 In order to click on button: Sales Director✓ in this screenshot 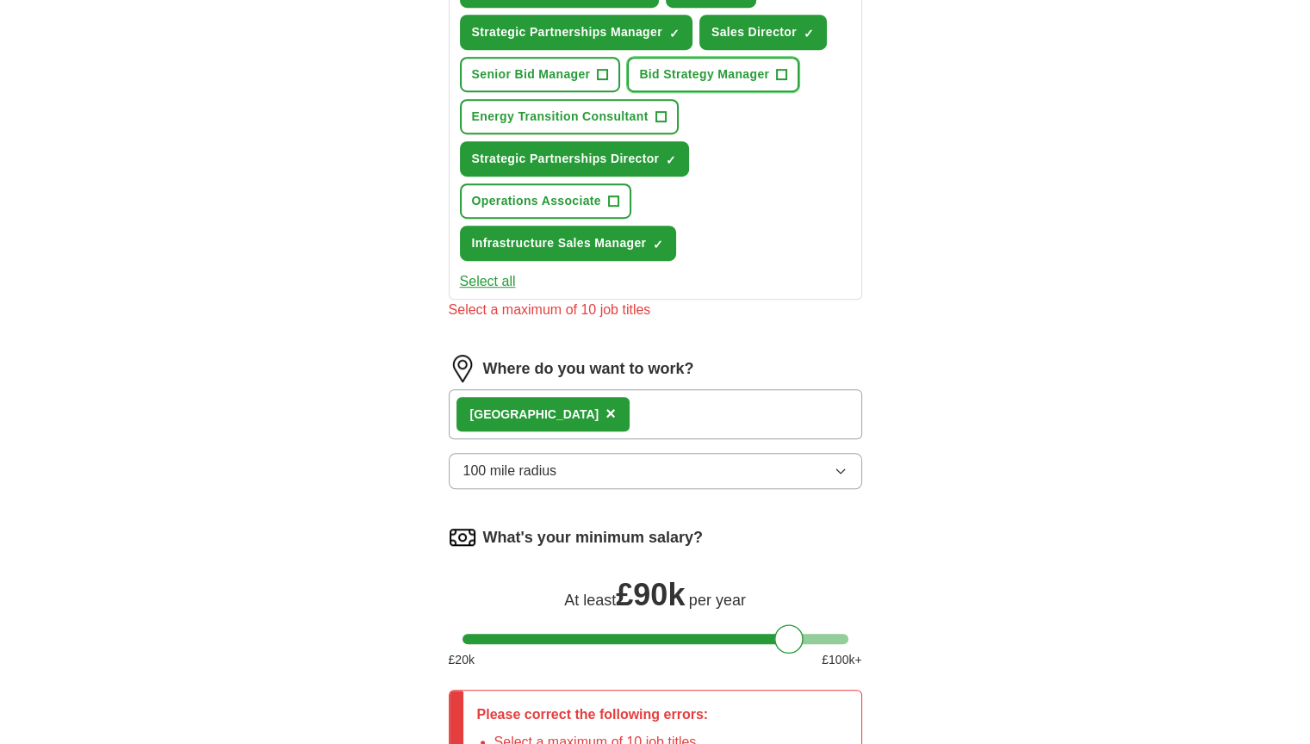, I will do `click(763, 32)`.